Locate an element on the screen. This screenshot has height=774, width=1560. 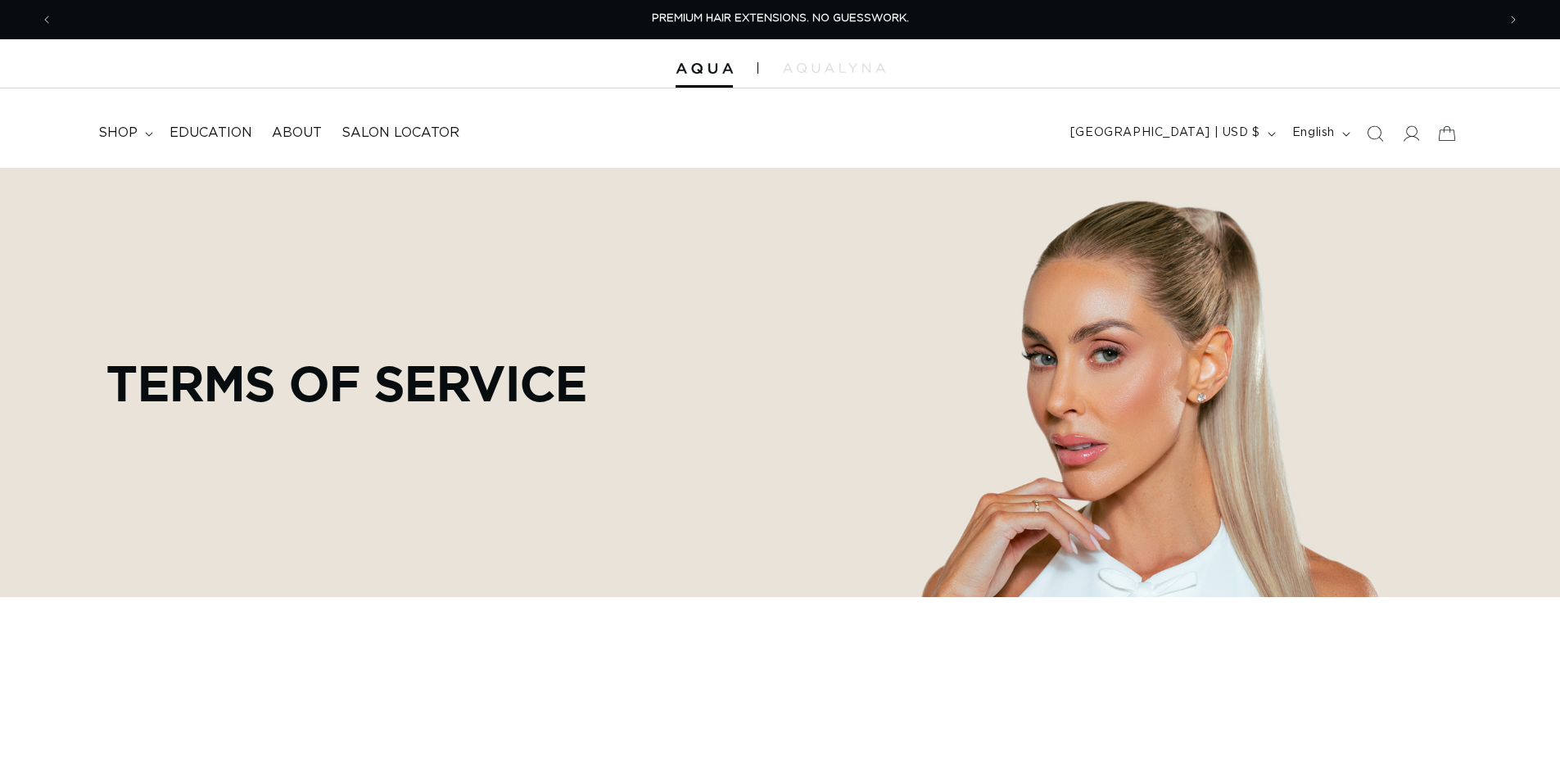
a: Education is located at coordinates (210, 133).